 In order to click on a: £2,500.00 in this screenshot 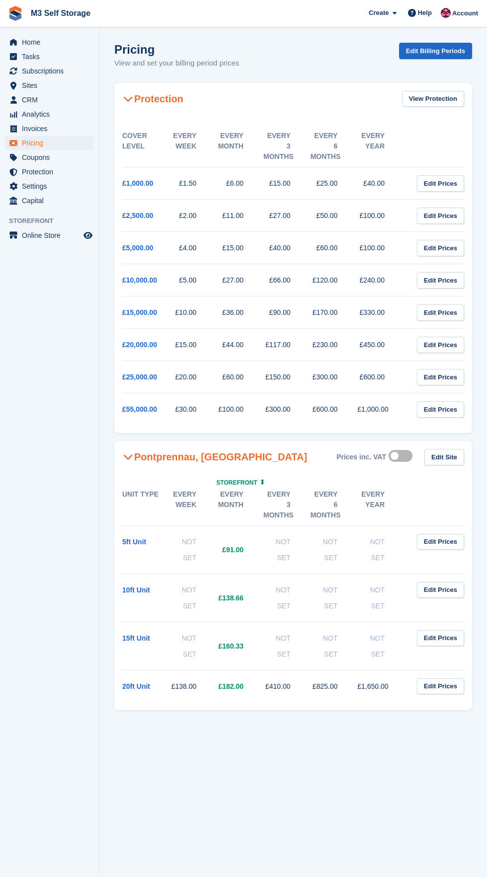, I will do `click(138, 216)`.